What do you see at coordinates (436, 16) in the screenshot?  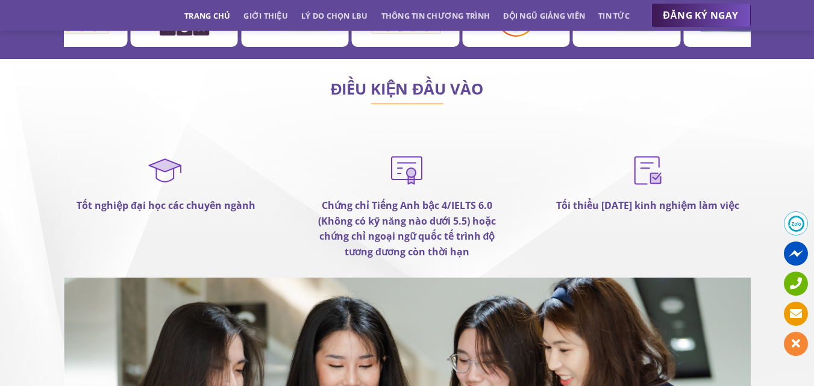 I see `a: Thông tin chương trình` at bounding box center [436, 16].